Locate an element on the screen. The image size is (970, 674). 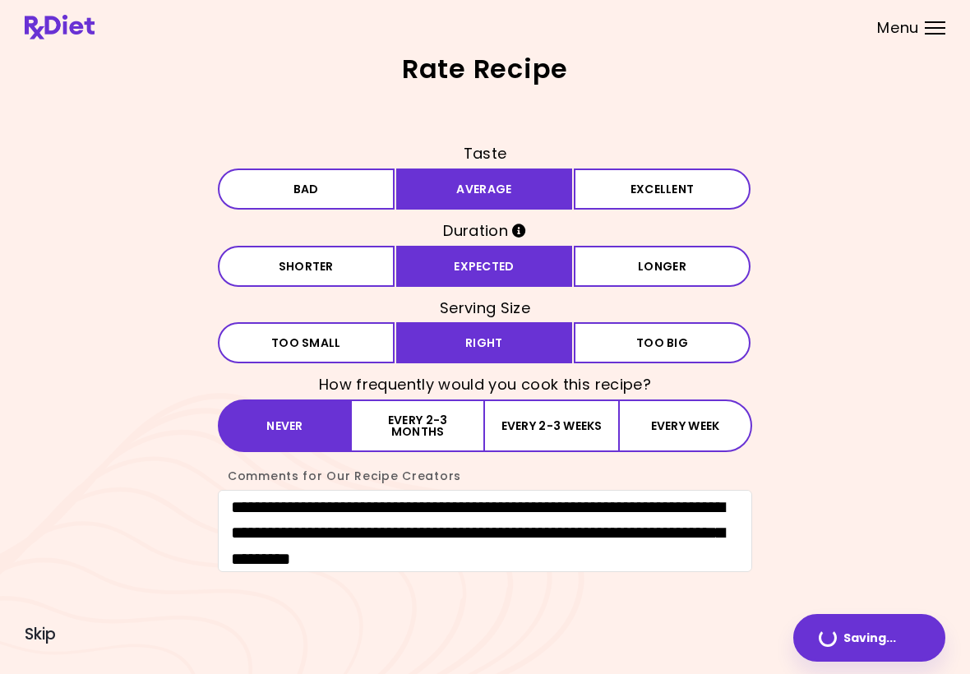
img: RxDiet is located at coordinates (59, 27).